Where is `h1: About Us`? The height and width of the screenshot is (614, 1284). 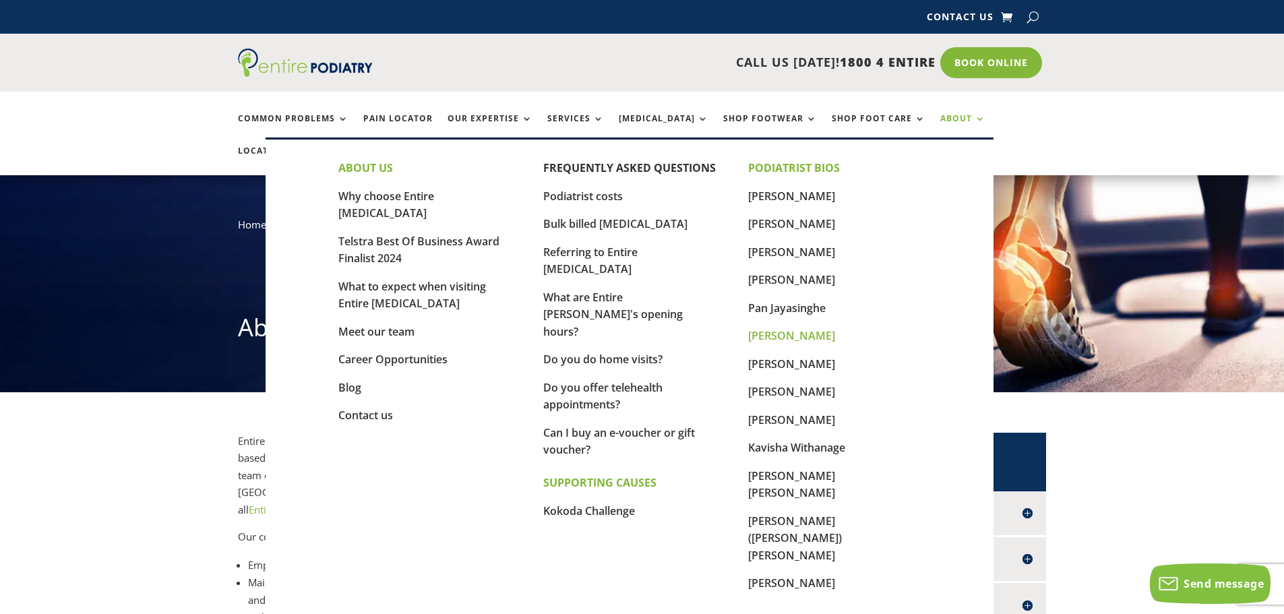 h1: About Us is located at coordinates (642, 331).